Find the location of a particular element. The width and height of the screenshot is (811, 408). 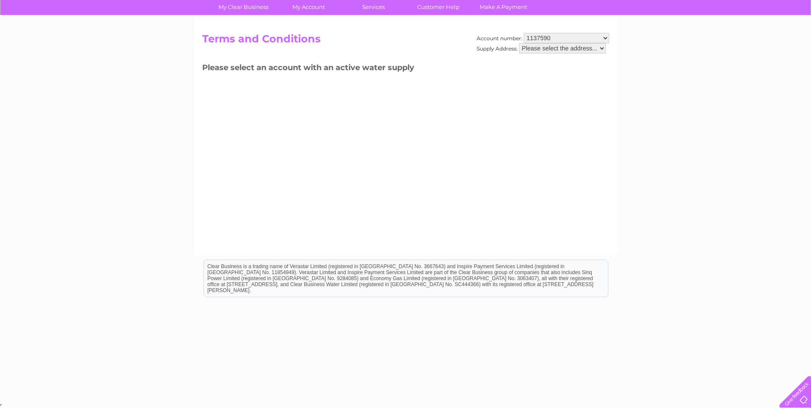

h3: Please select an account with an active water supply is located at coordinates (406, 69).